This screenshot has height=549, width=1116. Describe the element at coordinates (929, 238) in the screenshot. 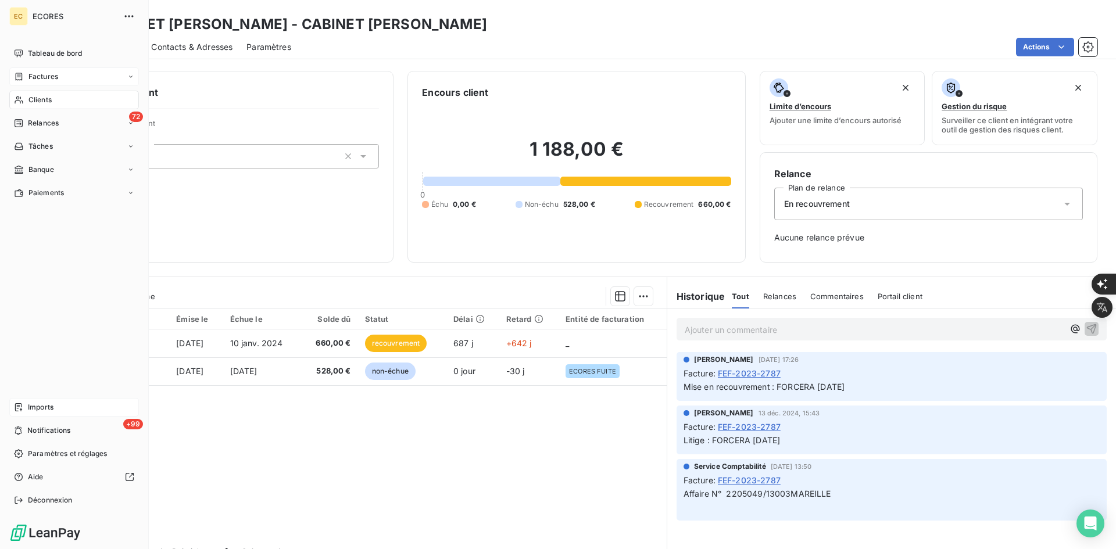

I see `span: Aucune relance prévue` at that location.